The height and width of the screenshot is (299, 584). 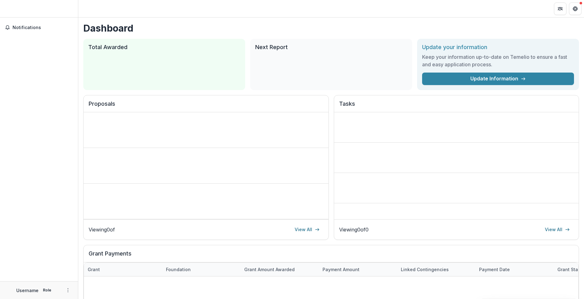 I want to click on button: Get Help, so click(x=575, y=9).